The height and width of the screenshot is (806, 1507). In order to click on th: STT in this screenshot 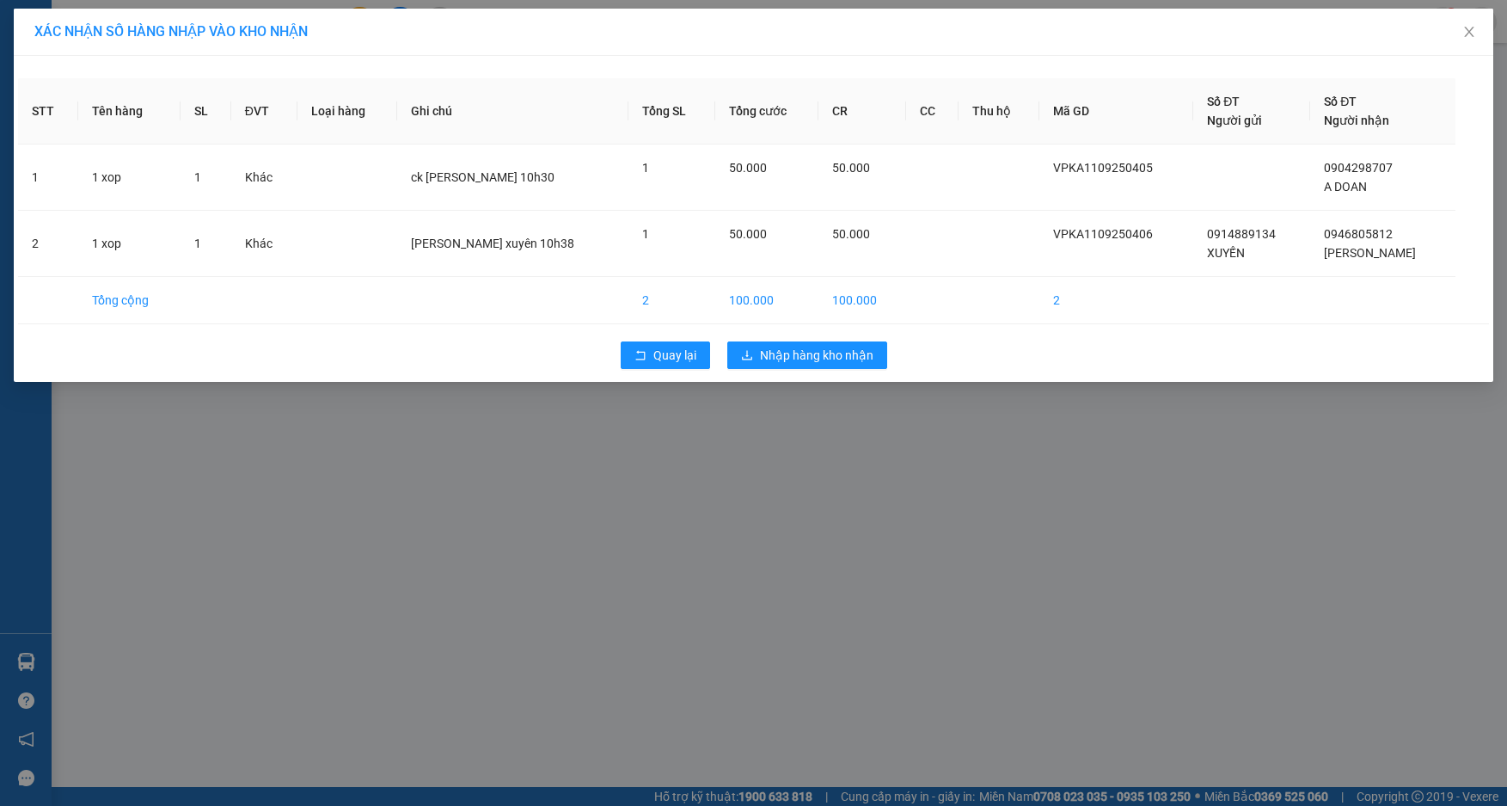, I will do `click(48, 111)`.